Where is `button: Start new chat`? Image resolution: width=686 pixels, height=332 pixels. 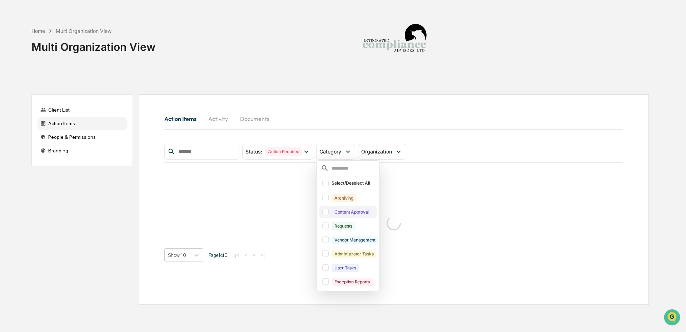 button: Start new chat is located at coordinates (126, 61).